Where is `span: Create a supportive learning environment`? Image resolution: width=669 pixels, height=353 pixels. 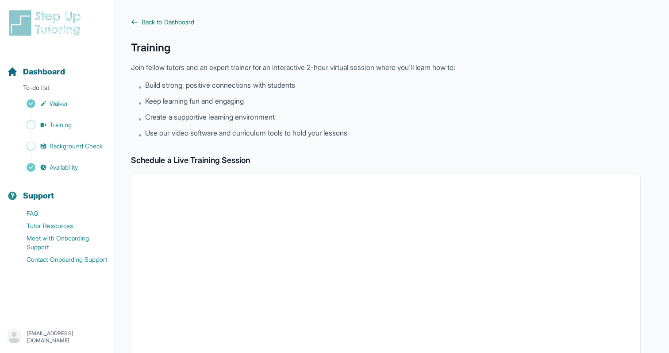 span: Create a supportive learning environment is located at coordinates (210, 117).